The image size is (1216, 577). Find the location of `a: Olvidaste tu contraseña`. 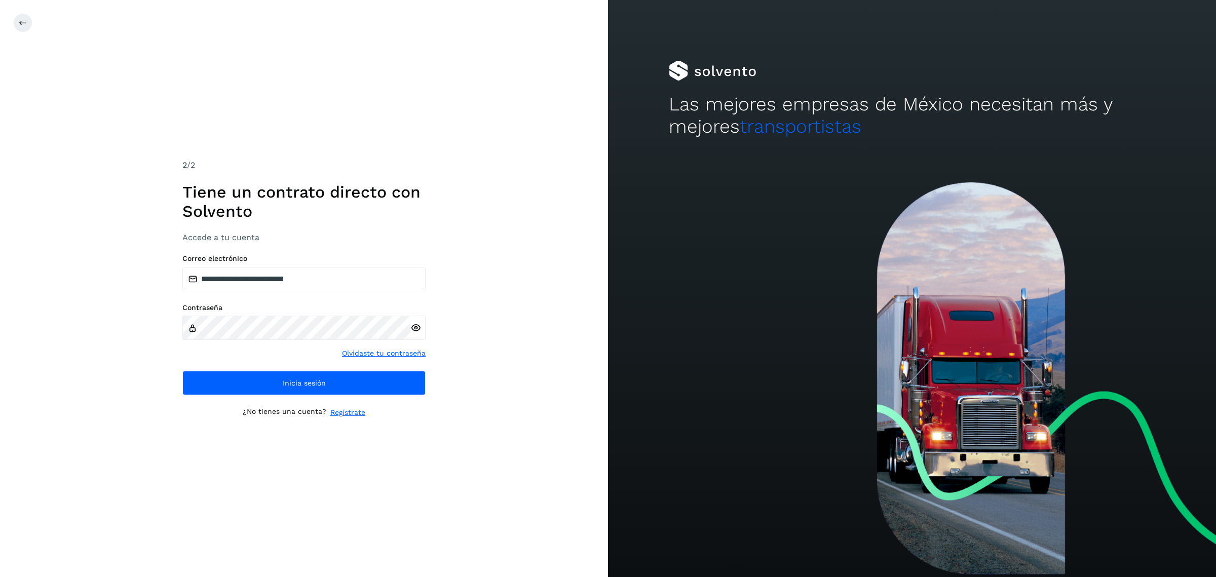

a: Olvidaste tu contraseña is located at coordinates (384, 353).